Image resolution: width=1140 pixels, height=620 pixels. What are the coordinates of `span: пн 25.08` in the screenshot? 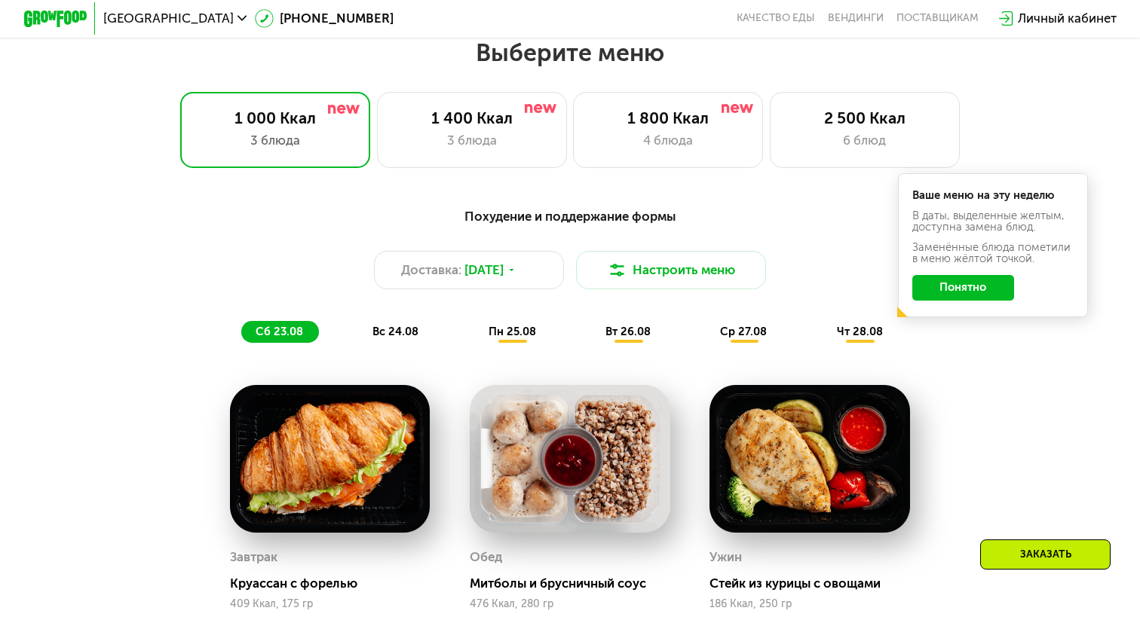 It's located at (512, 332).